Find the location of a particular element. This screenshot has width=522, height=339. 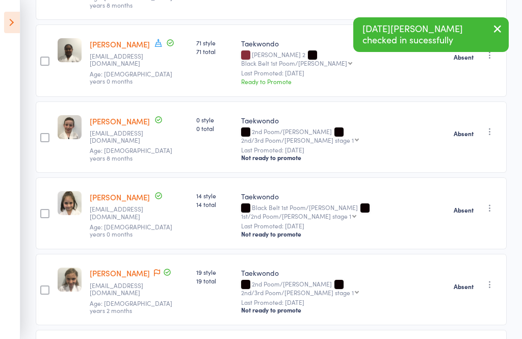

span: 19 style is located at coordinates (215, 272).